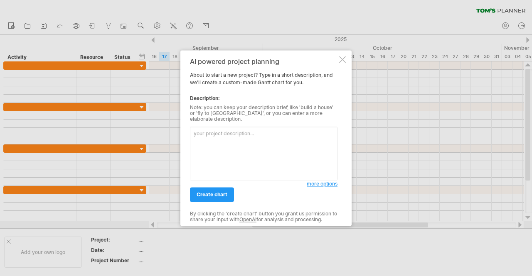 This screenshot has width=532, height=276. Describe the element at coordinates (322, 184) in the screenshot. I see `span: more options` at that location.